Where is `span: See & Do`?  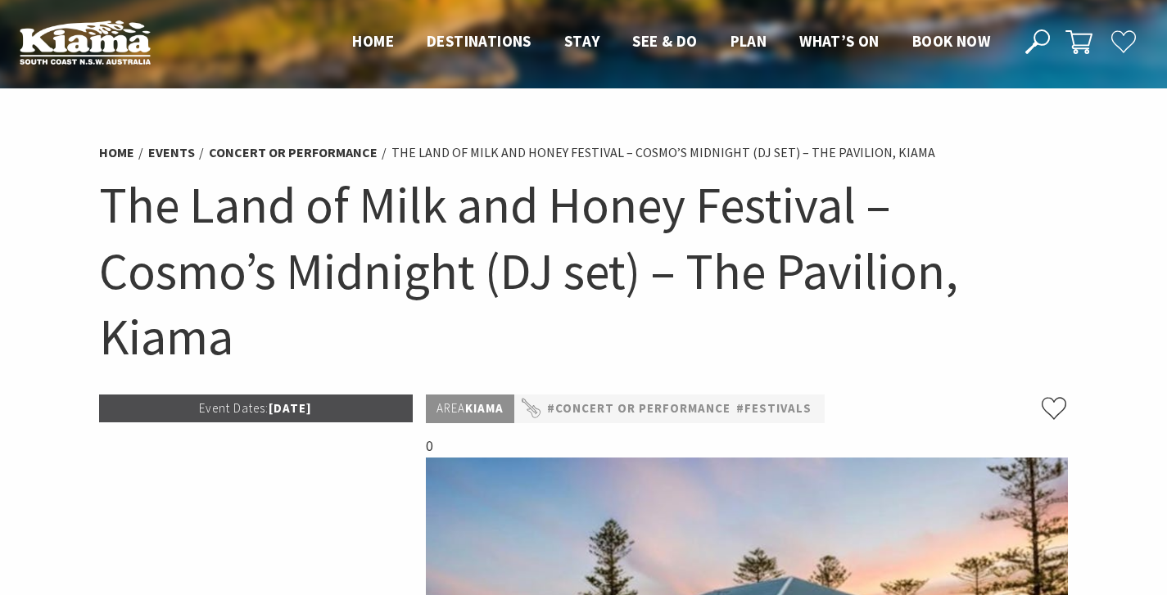
span: See & Do is located at coordinates (664, 41).